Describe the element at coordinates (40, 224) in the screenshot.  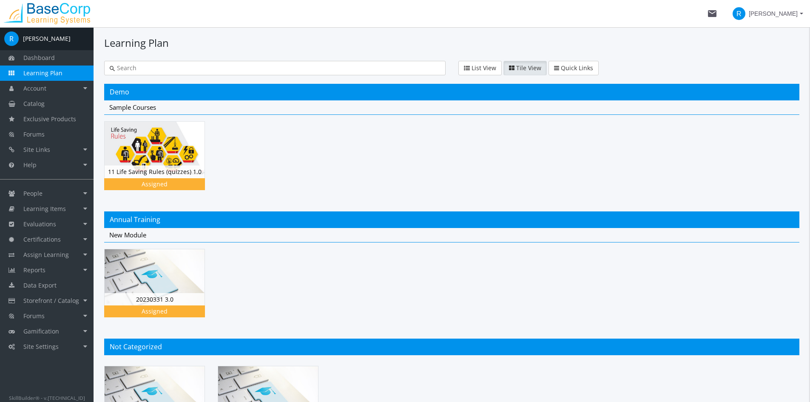
I see `span: Evaluations` at that location.